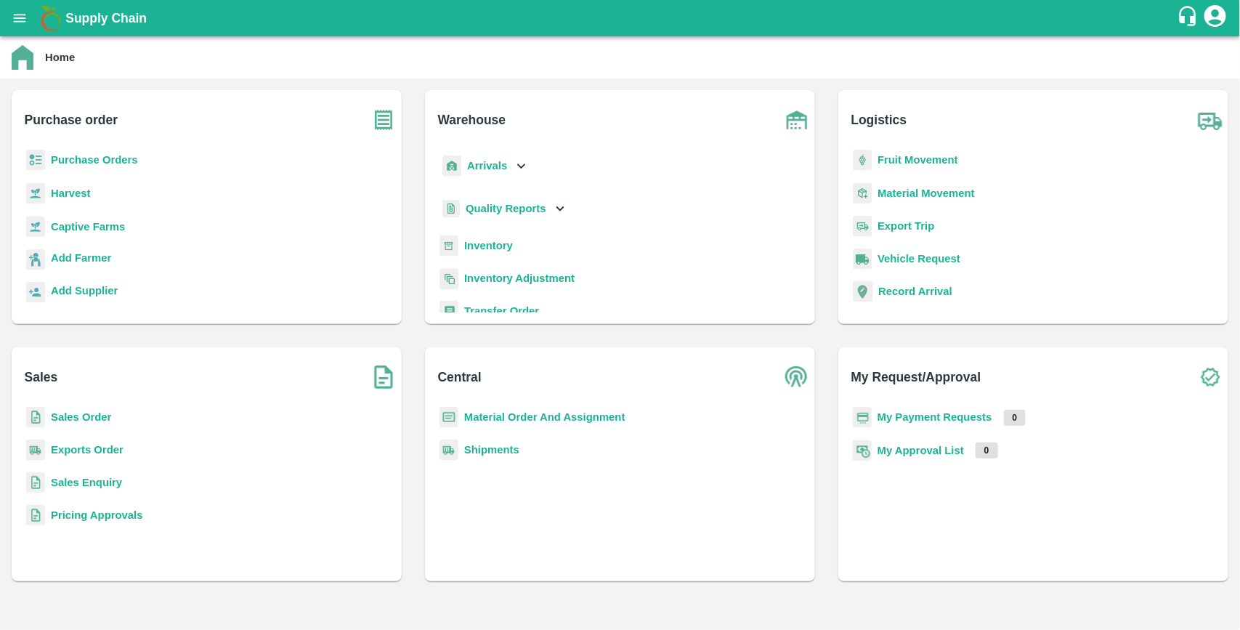 The height and width of the screenshot is (630, 1240). I want to click on img: inventory, so click(449, 278).